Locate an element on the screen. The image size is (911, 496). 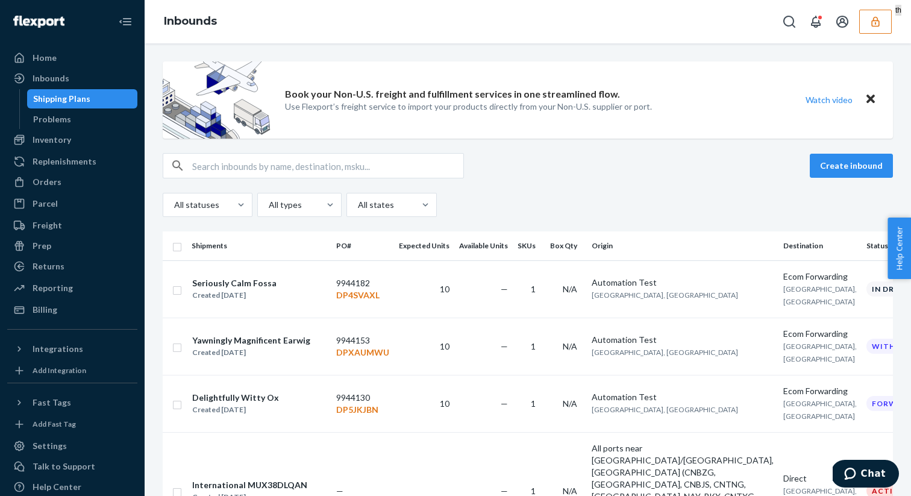
a: Reporting is located at coordinates (72, 288).